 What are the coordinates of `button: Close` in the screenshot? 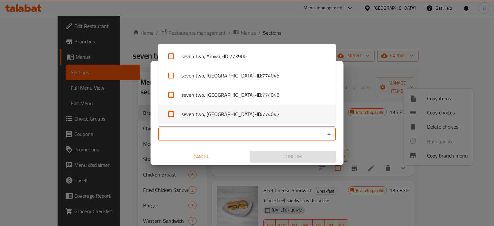 It's located at (329, 134).